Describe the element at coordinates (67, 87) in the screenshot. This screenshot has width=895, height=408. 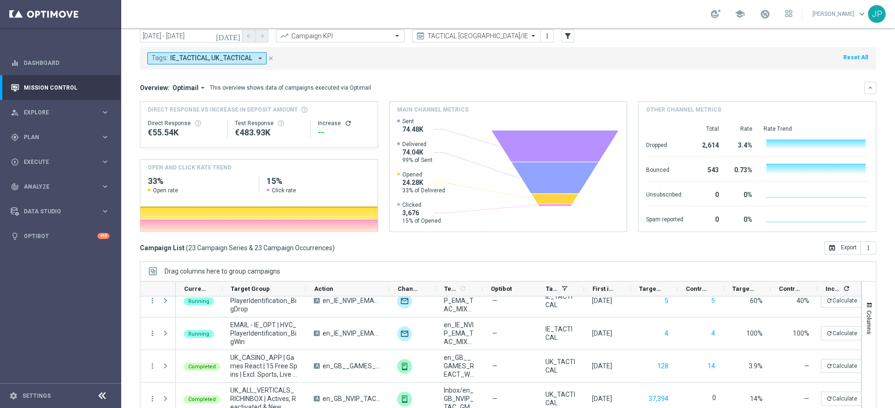
I see `a: Mission Control` at that location.